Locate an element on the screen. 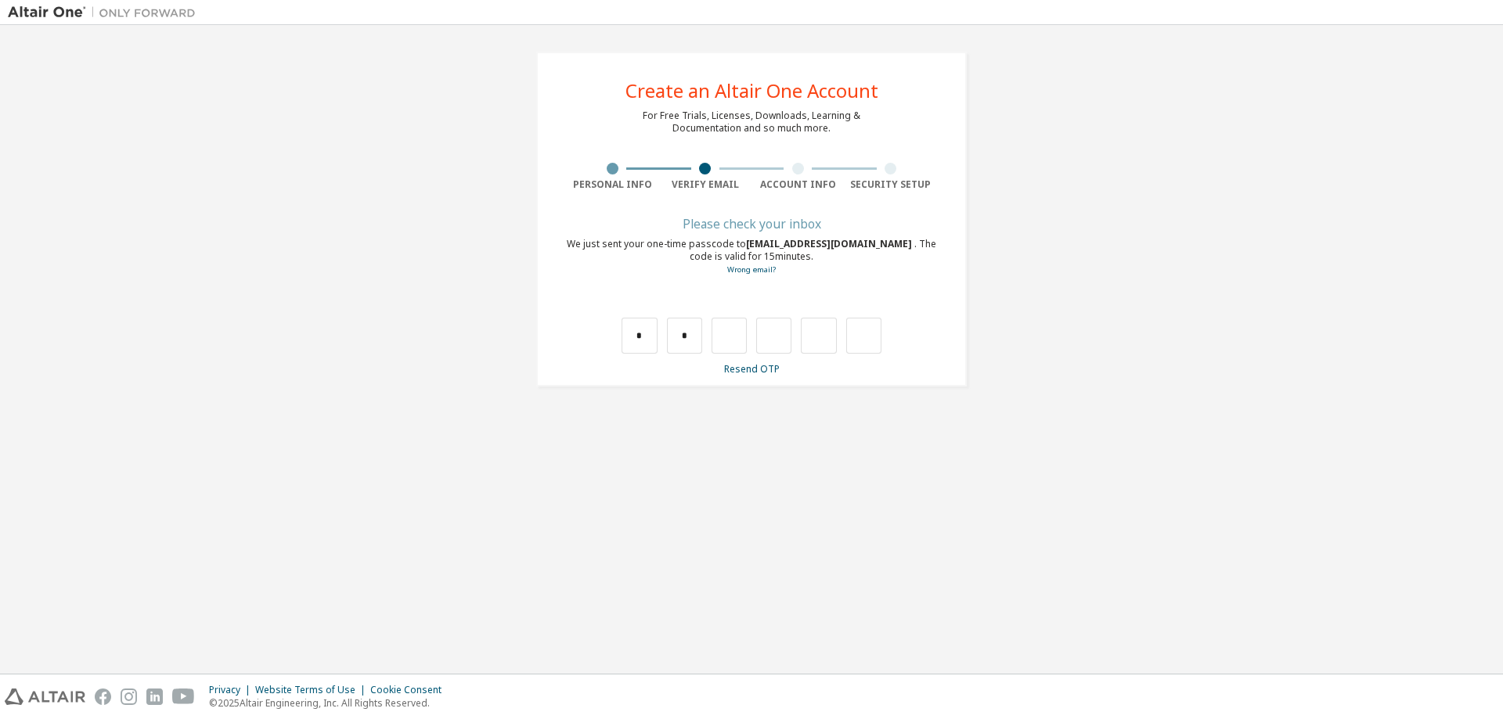  div: Verify Email is located at coordinates (705, 185).